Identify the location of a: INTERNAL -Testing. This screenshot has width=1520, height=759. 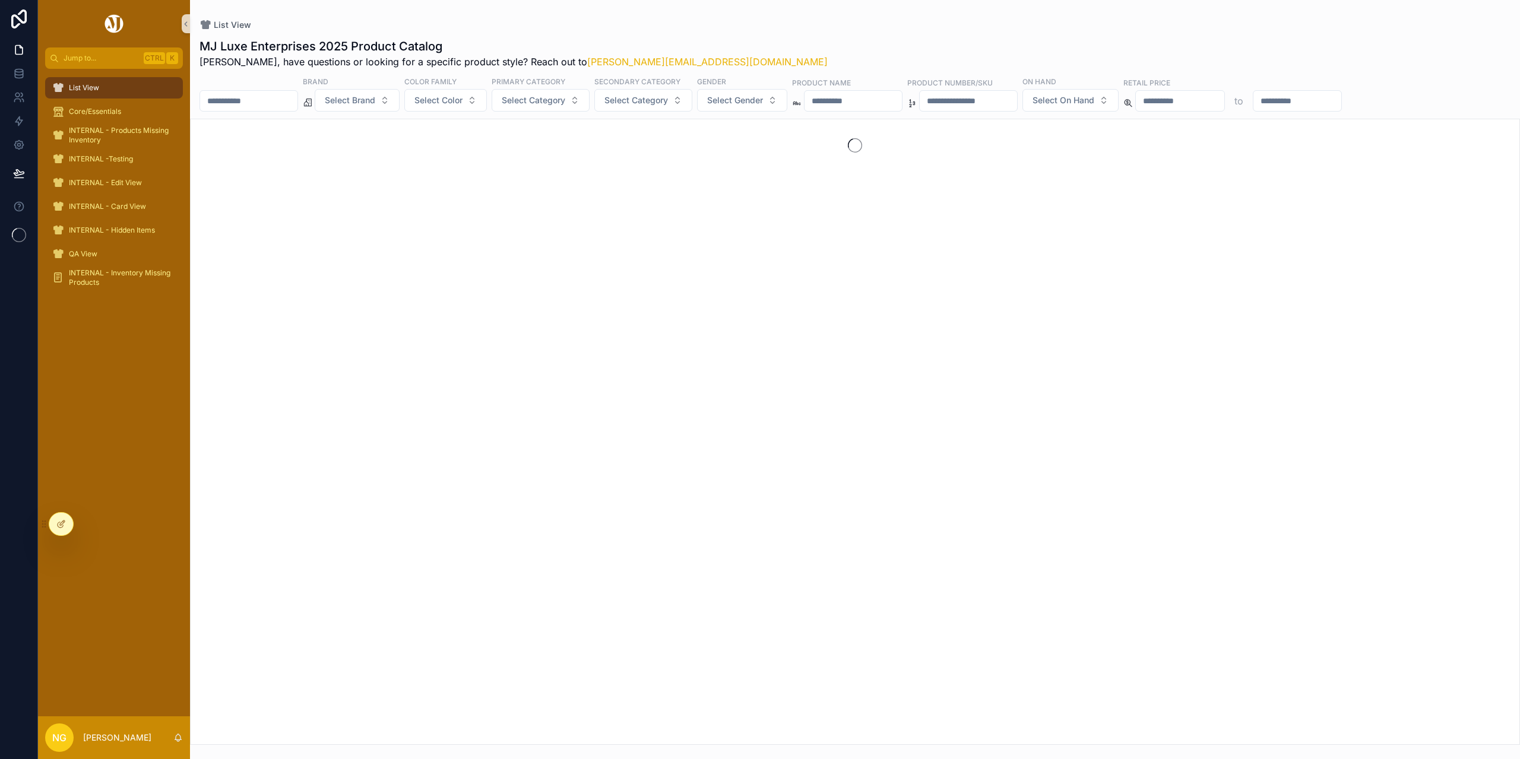
(114, 159).